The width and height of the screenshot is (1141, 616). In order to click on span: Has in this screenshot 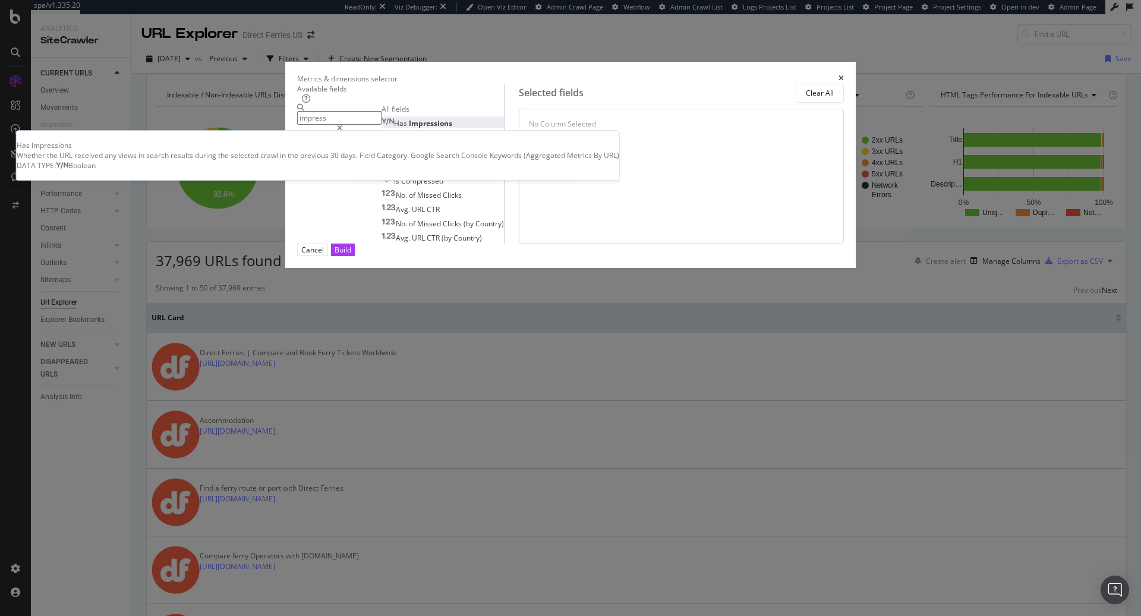, I will do `click(401, 123)`.